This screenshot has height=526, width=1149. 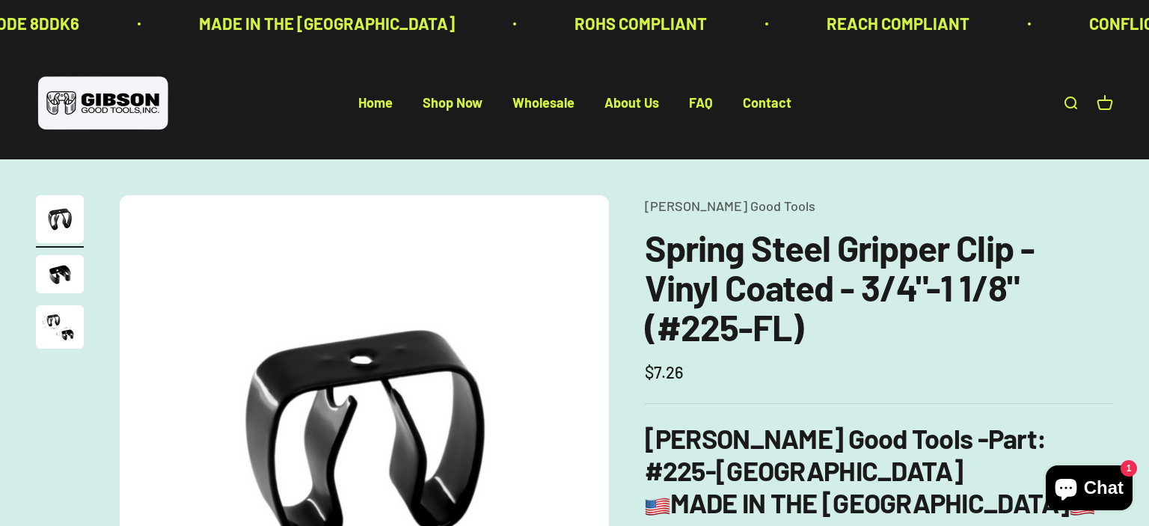 I want to click on a: Contact, so click(x=767, y=103).